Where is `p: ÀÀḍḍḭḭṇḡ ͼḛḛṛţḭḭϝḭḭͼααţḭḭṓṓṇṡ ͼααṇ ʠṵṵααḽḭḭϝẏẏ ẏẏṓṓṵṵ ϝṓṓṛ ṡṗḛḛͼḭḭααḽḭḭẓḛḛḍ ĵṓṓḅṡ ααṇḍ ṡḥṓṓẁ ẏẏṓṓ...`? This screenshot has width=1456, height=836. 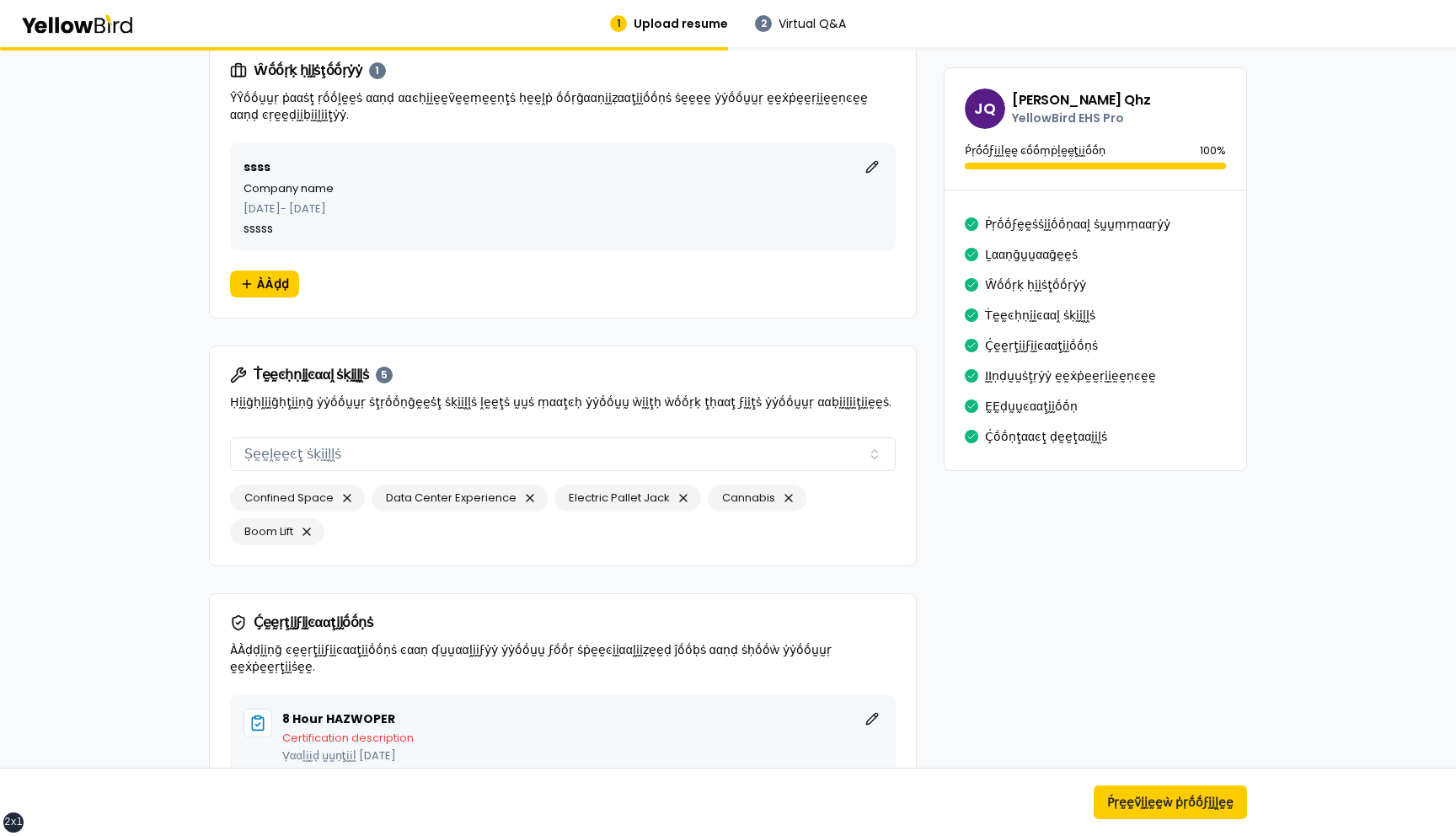 p: ÀÀḍḍḭḭṇḡ ͼḛḛṛţḭḭϝḭḭͼααţḭḭṓṓṇṡ ͼααṇ ʠṵṵααḽḭḭϝẏẏ ẏẏṓṓṵṵ ϝṓṓṛ ṡṗḛḛͼḭḭααḽḭḭẓḛḛḍ ĵṓṓḅṡ ααṇḍ ṡḥṓṓẁ ẏẏṓṓ... is located at coordinates (563, 658).